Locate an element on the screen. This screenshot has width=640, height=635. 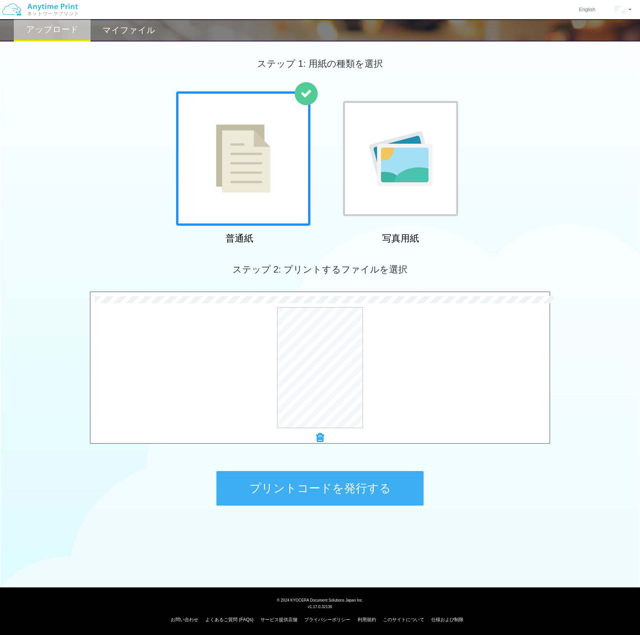
img: plain-paper.png is located at coordinates (243, 158).